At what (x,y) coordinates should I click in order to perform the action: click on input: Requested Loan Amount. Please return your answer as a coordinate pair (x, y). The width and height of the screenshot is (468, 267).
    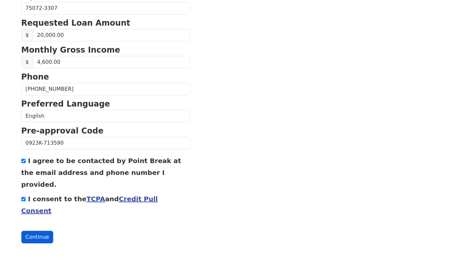
    Looking at the image, I should click on (111, 35).